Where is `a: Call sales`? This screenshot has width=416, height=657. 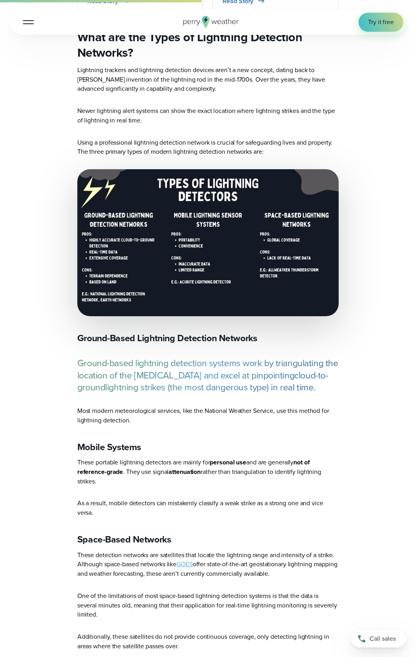
a: Call sales is located at coordinates (379, 639).